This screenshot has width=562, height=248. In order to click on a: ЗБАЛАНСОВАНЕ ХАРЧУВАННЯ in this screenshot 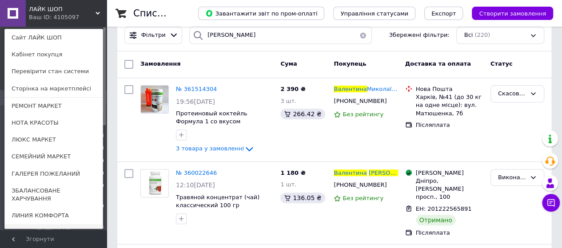, I will do `click(54, 195)`.